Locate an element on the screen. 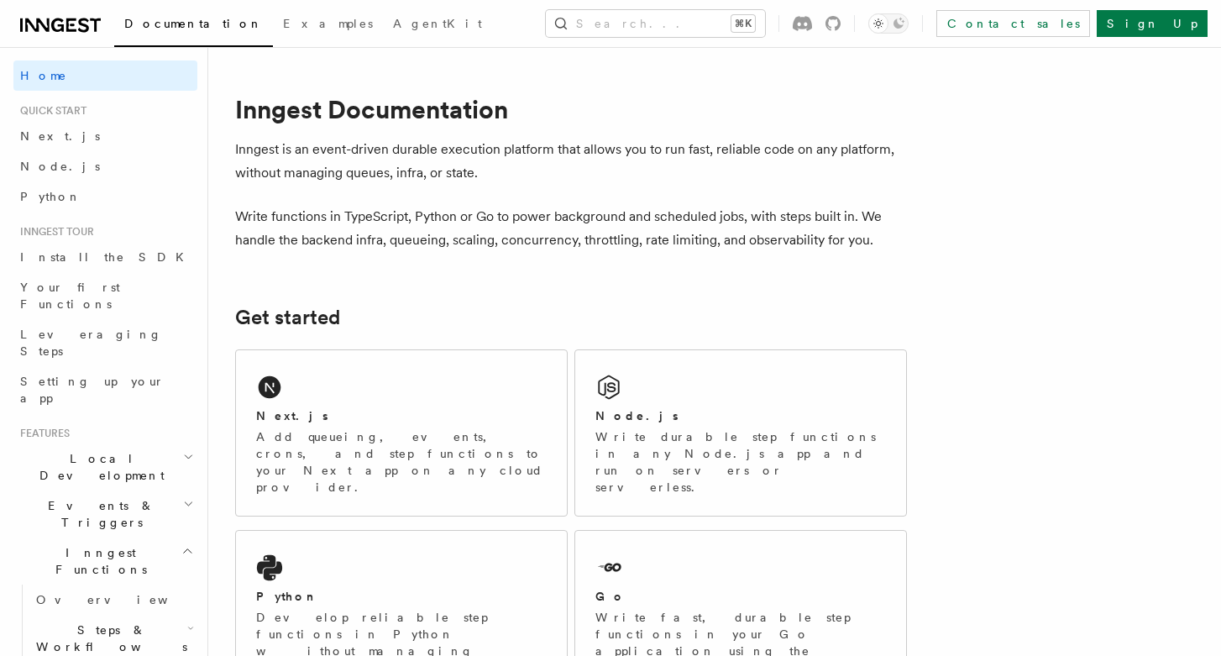  a: Home is located at coordinates (105, 76).